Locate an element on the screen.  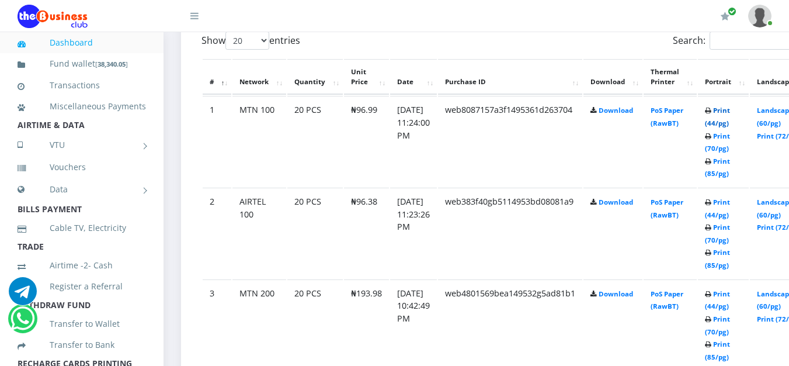
a: Transfer to Bank is located at coordinates (82, 345).